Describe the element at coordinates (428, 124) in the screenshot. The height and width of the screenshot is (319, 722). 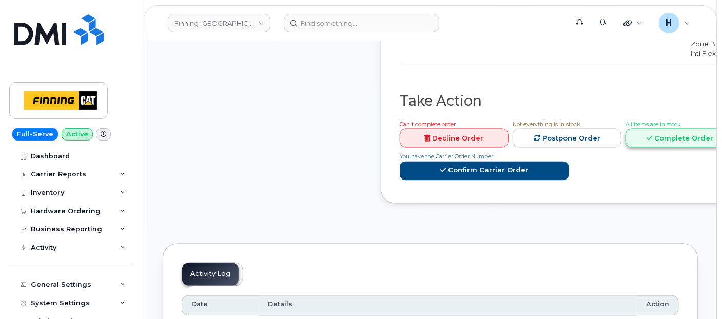
I see `span: Can't complete order` at that location.